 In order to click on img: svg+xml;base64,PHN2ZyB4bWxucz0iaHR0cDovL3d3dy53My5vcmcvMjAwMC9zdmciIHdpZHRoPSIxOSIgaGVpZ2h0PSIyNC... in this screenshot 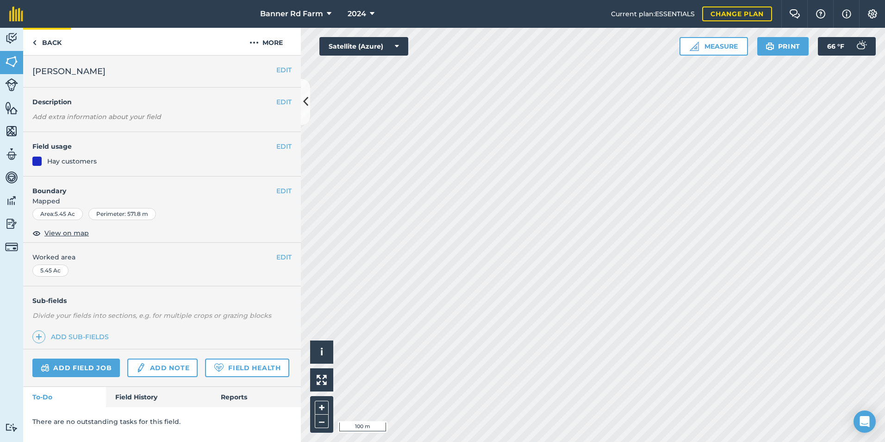, I will do `click(770, 46)`.